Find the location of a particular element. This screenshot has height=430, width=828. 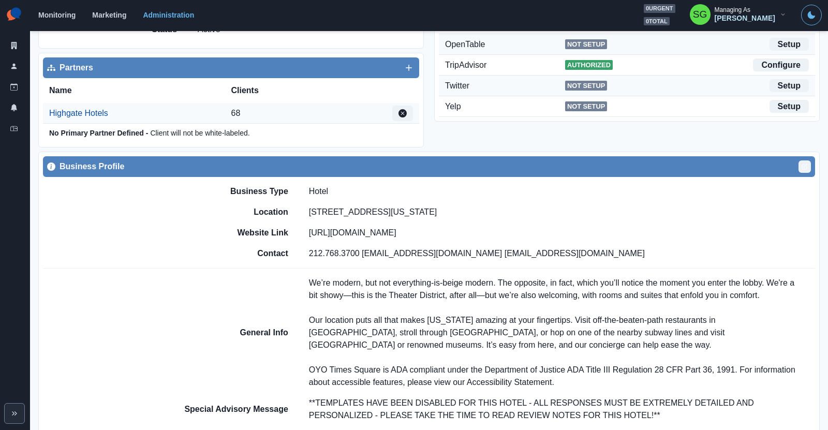

p: **TEMPLATES HAVE BEEN DISABLED FOR THIS HOTEL - ALL RESPONSES MUST BE EXTREMELY DETAILED AND PERS... is located at coordinates (562, 409).